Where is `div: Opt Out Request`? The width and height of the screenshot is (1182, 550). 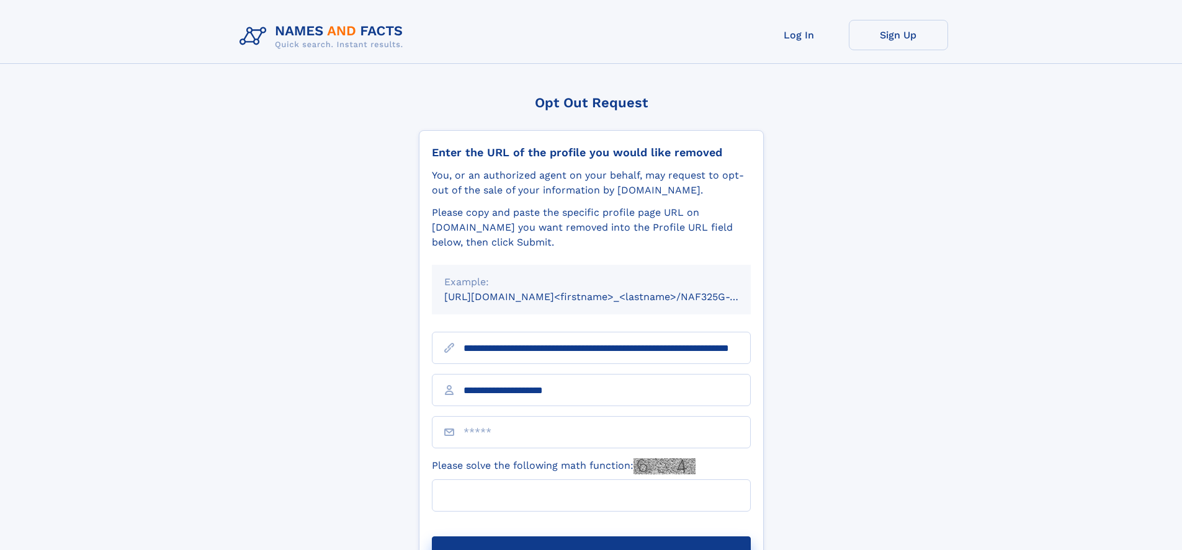
div: Opt Out Request is located at coordinates (591, 102).